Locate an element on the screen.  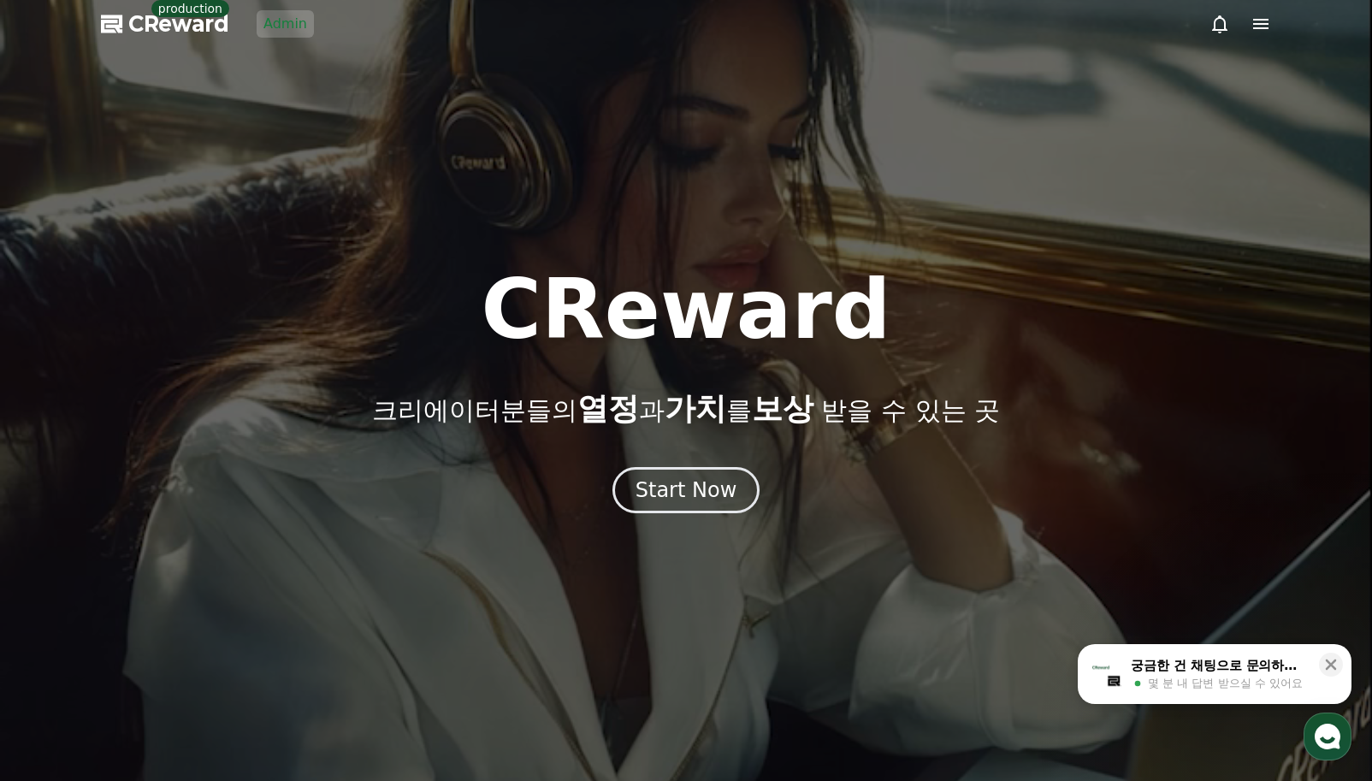
span: 보상 is located at coordinates (783, 408).